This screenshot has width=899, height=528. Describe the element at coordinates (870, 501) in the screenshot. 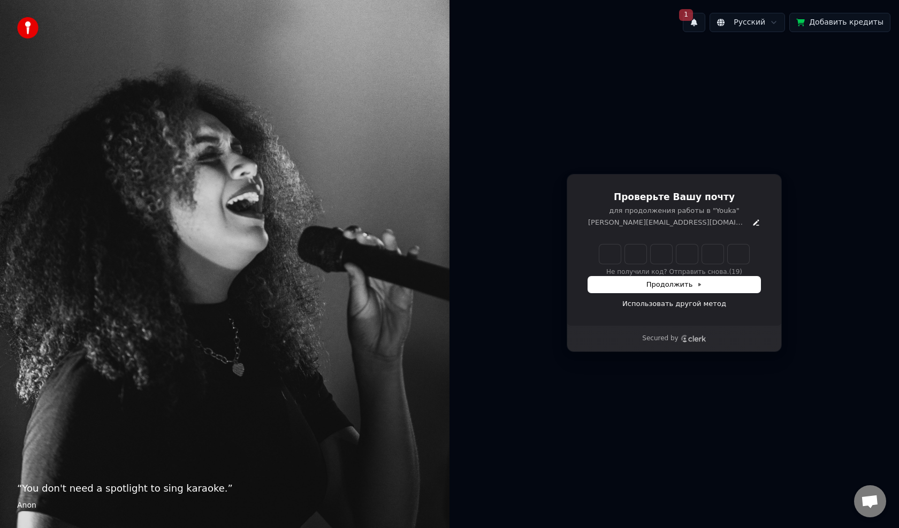

I see `div: Відкритий чат` at that location.